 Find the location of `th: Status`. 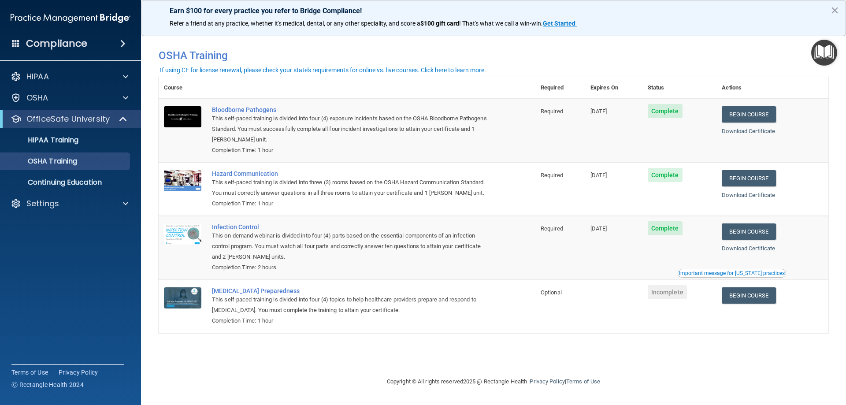

th: Status is located at coordinates (679, 88).